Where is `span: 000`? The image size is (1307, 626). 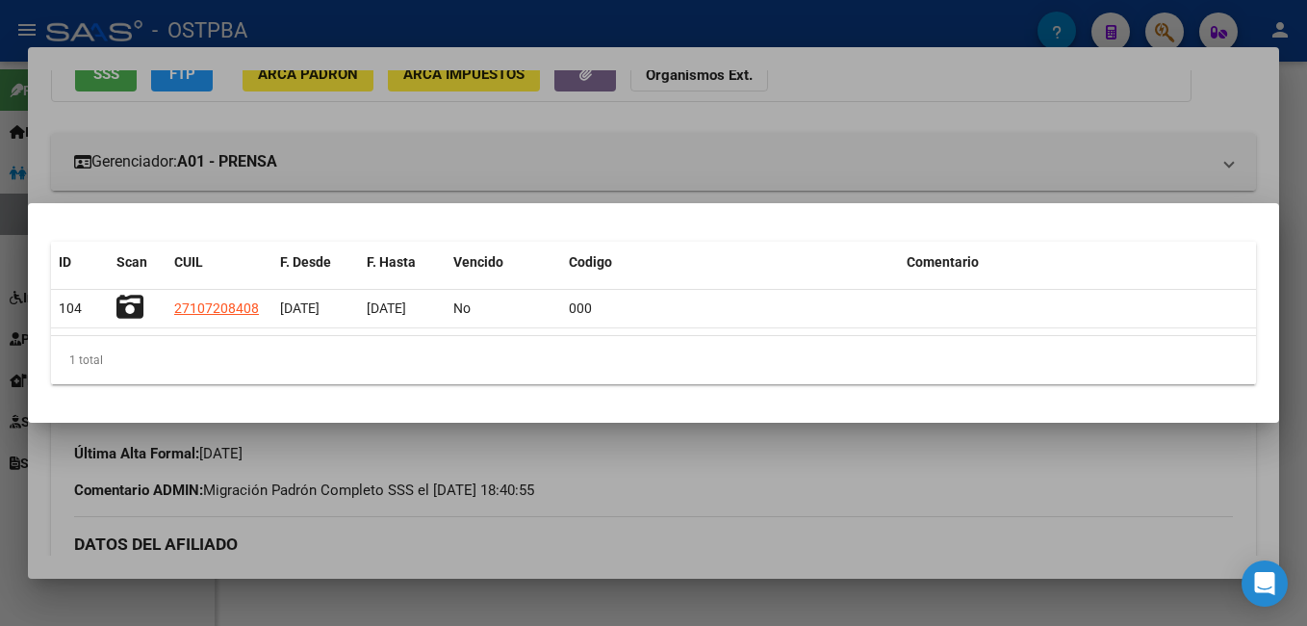 span: 000 is located at coordinates (580, 308).